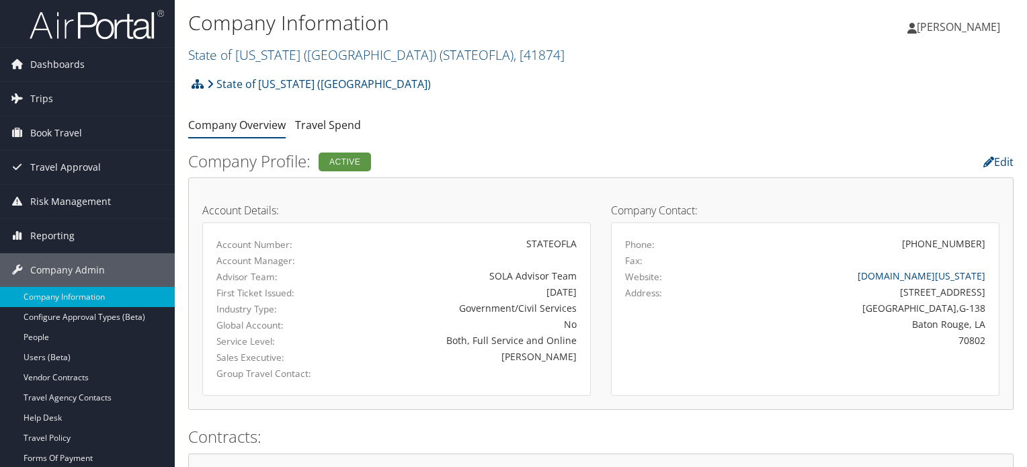 This screenshot has width=1027, height=467. Describe the element at coordinates (460, 243) in the screenshot. I see `div: STATEOFLA` at that location.